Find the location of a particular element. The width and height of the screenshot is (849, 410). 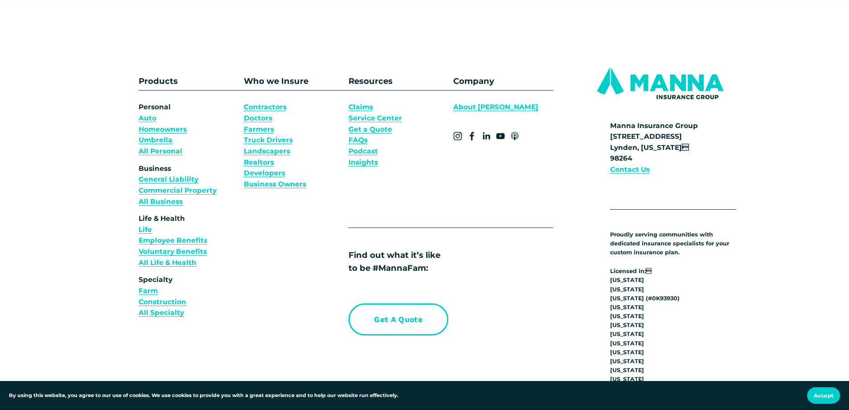

p: Proudly serving communities with dedicated insurance specialists for your custom insurance plan. is located at coordinates (673, 243).